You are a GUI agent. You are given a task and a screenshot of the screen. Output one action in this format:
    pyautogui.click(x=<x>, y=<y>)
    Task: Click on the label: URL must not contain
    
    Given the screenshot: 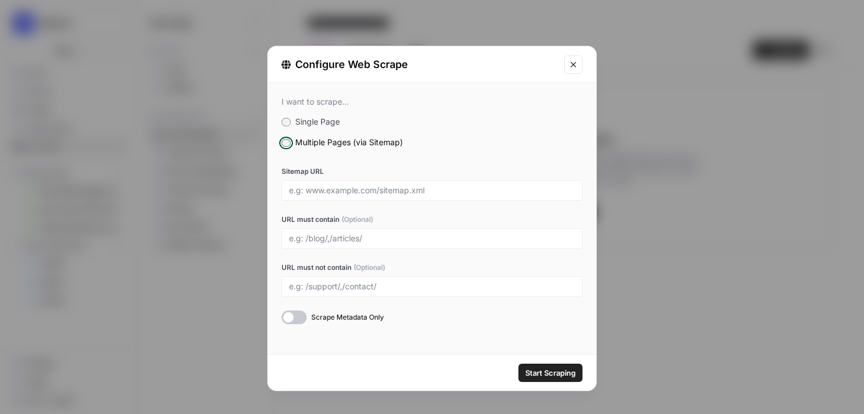 What is the action you would take?
    pyautogui.click(x=432, y=268)
    